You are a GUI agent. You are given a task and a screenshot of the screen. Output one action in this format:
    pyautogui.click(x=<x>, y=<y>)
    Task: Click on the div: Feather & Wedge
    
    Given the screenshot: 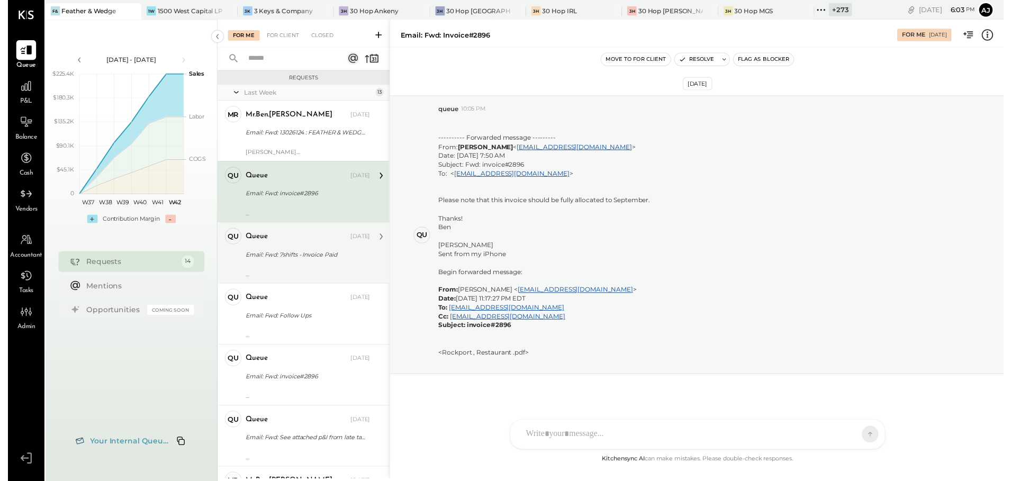 What is the action you would take?
    pyautogui.click(x=82, y=11)
    